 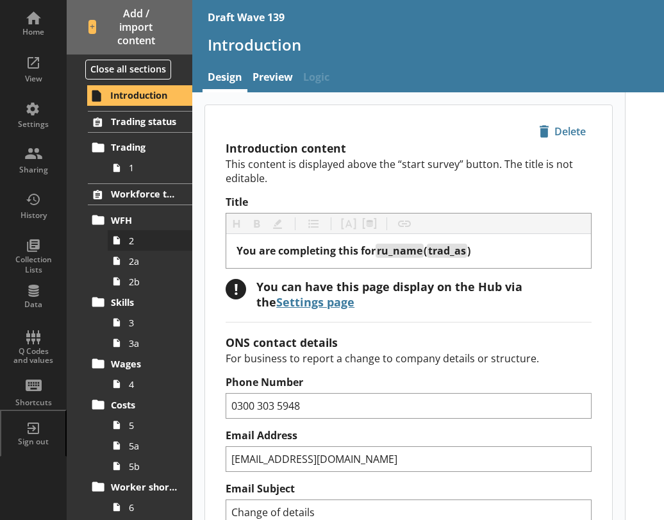 I want to click on label: Title, so click(x=408, y=202).